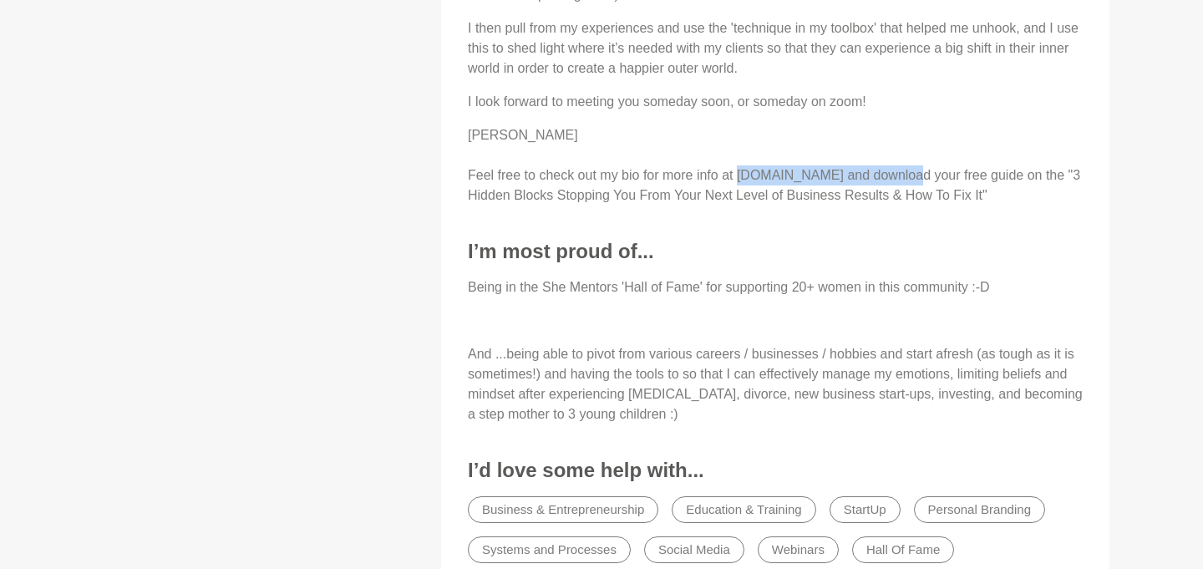 The image size is (1203, 569). Describe the element at coordinates (775, 252) in the screenshot. I see `h3: I’m most proud of...` at that location.